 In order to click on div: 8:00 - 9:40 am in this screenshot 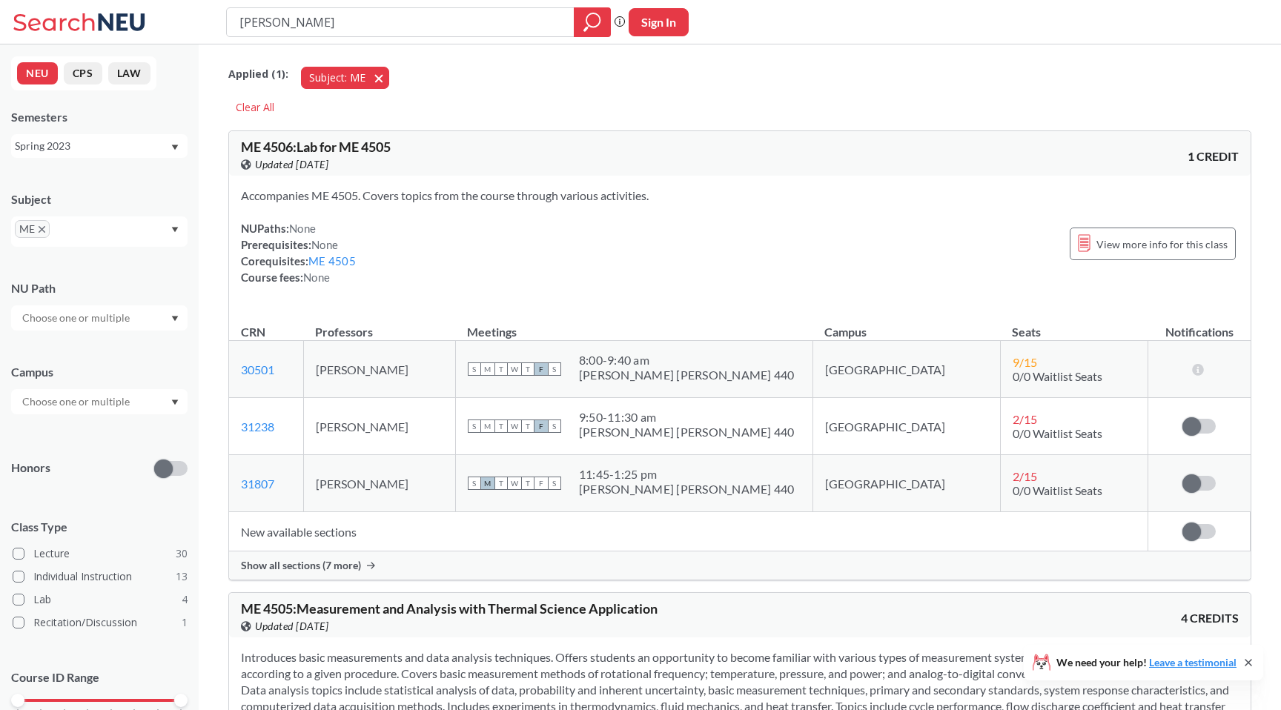, I will do `click(687, 360)`.